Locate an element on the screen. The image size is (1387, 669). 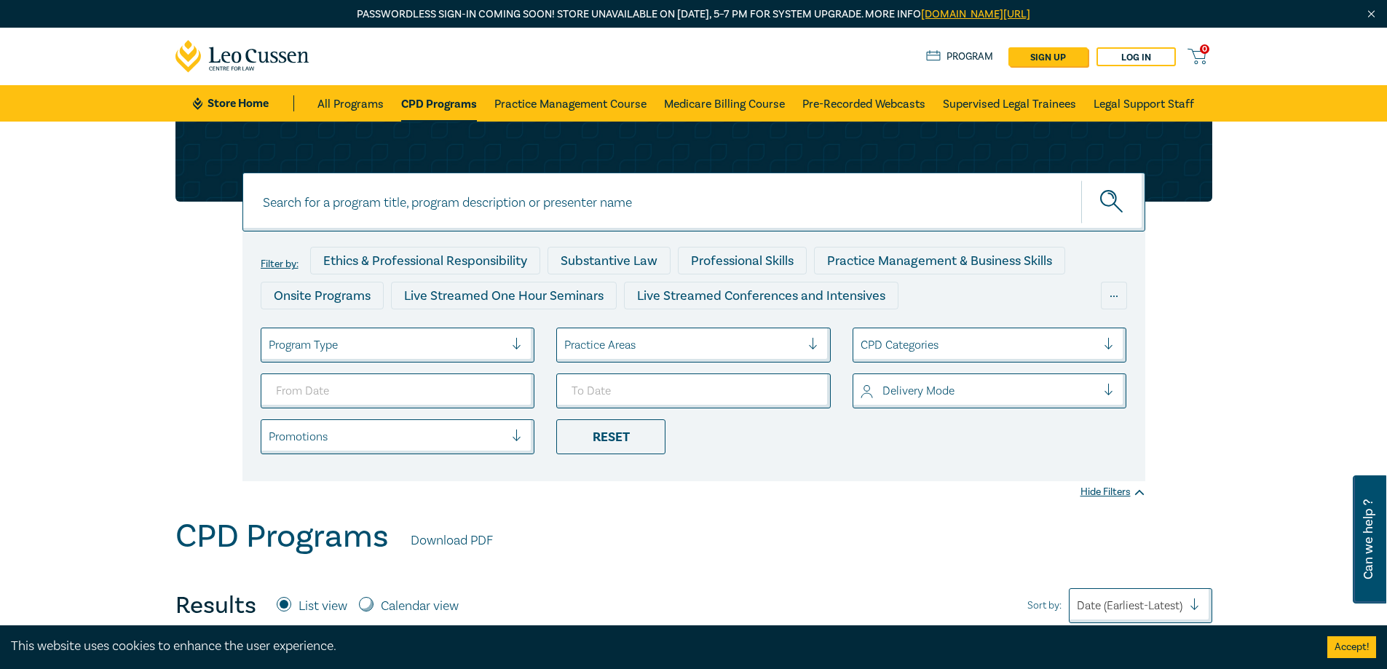
div: Live Streamed Conferences and Intensives is located at coordinates (761, 296).